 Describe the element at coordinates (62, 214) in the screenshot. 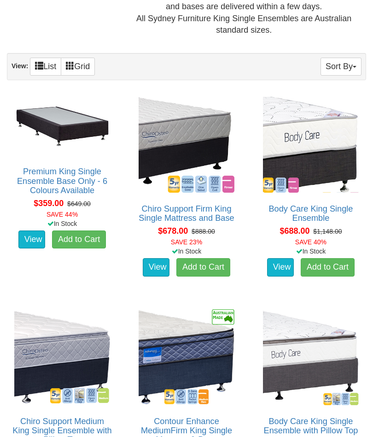

I see `font: SAVE 44%` at that location.